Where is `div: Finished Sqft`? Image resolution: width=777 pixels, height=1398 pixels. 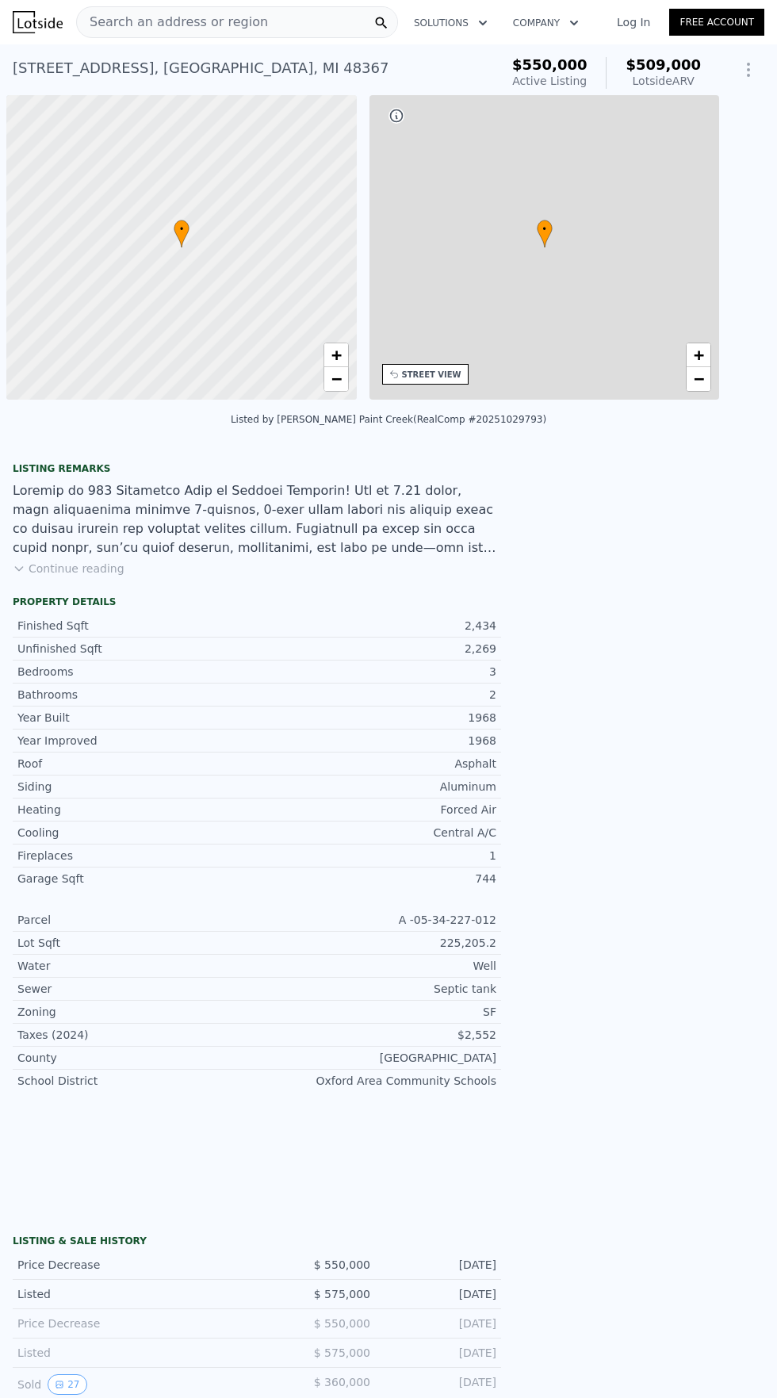
div: Finished Sqft is located at coordinates (137, 626).